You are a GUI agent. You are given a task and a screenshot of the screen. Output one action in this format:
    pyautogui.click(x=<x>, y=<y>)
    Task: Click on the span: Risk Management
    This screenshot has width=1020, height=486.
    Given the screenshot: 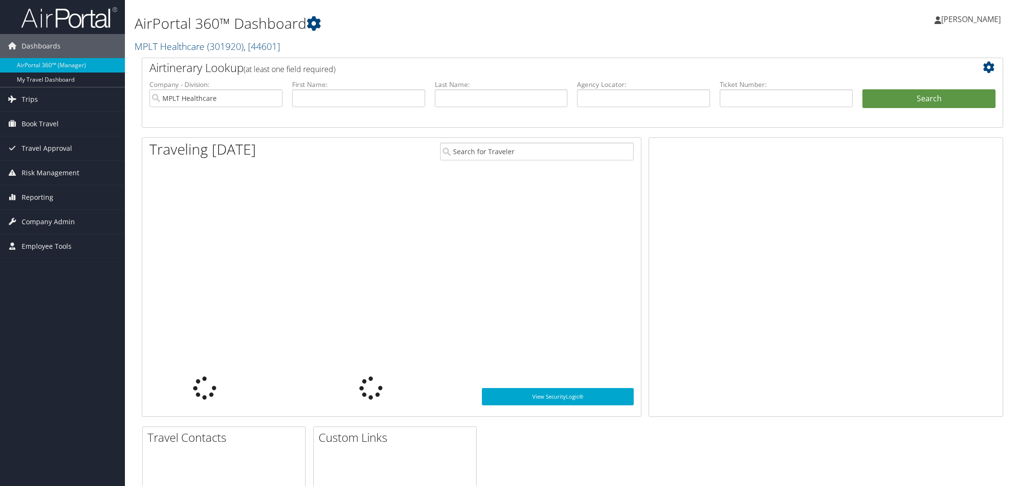 What is the action you would take?
    pyautogui.click(x=50, y=173)
    